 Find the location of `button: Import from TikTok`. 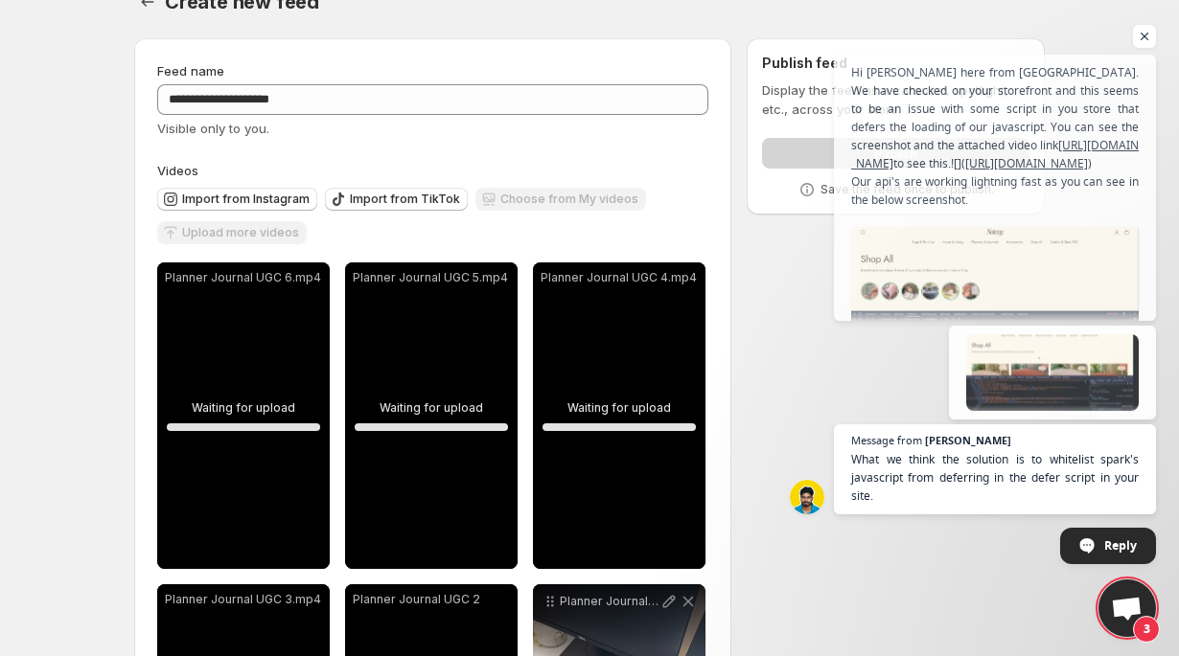

button: Import from TikTok is located at coordinates (396, 199).